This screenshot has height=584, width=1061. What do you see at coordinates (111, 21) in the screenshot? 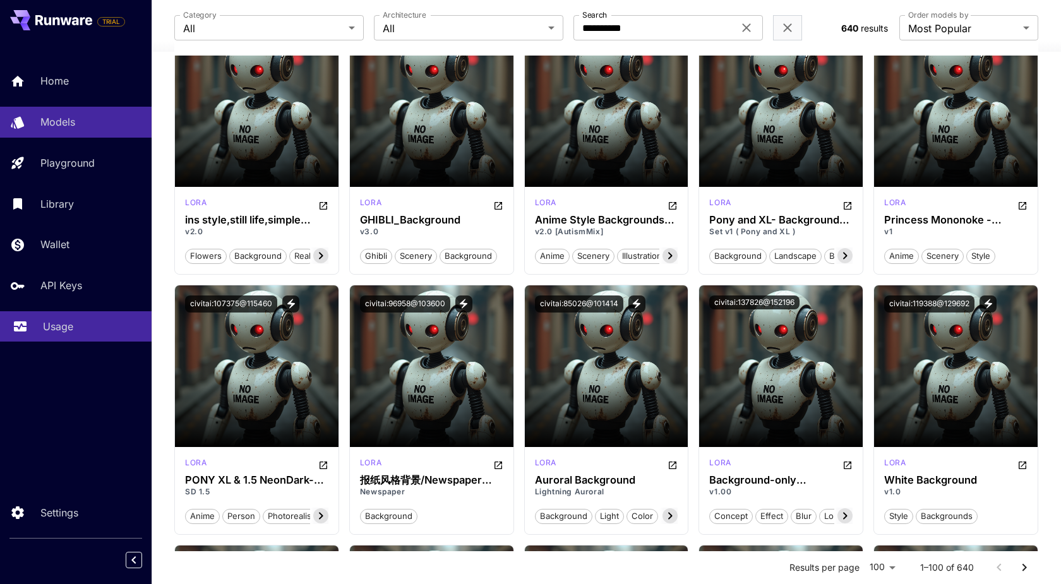
I see `span: Add your payment card to enable full platform functionality.` at bounding box center [111, 21].